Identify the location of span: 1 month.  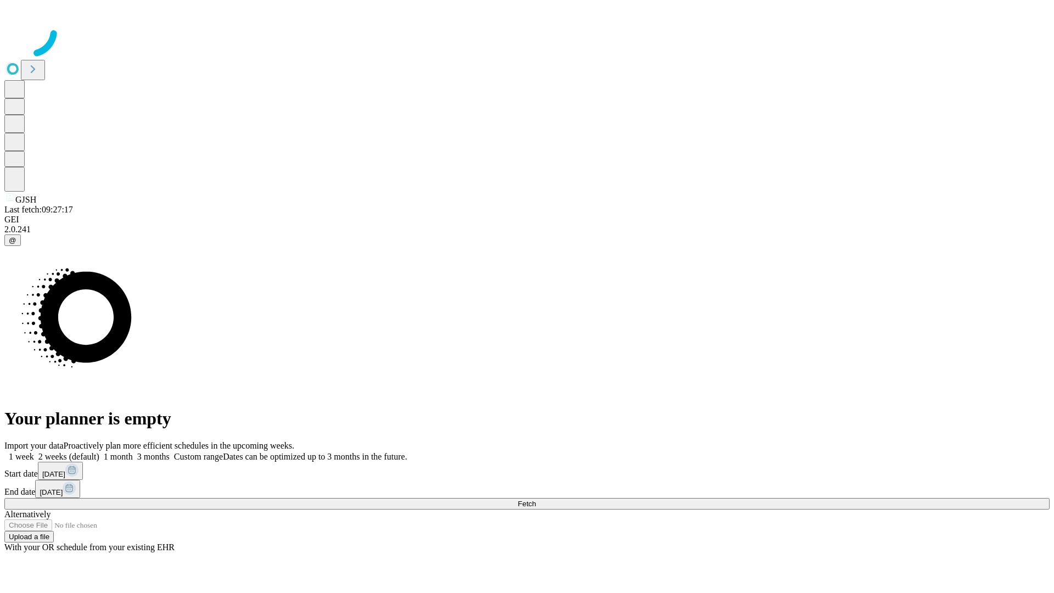
(118, 456).